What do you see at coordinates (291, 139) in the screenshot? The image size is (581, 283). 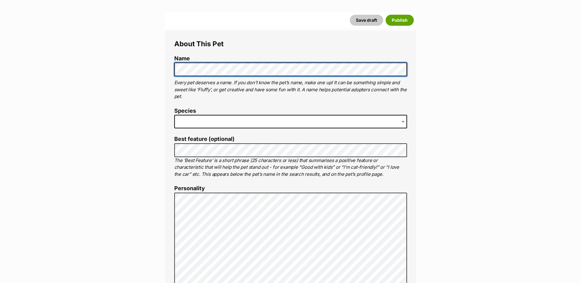 I see `label: Best feature (optional)` at bounding box center [291, 139].